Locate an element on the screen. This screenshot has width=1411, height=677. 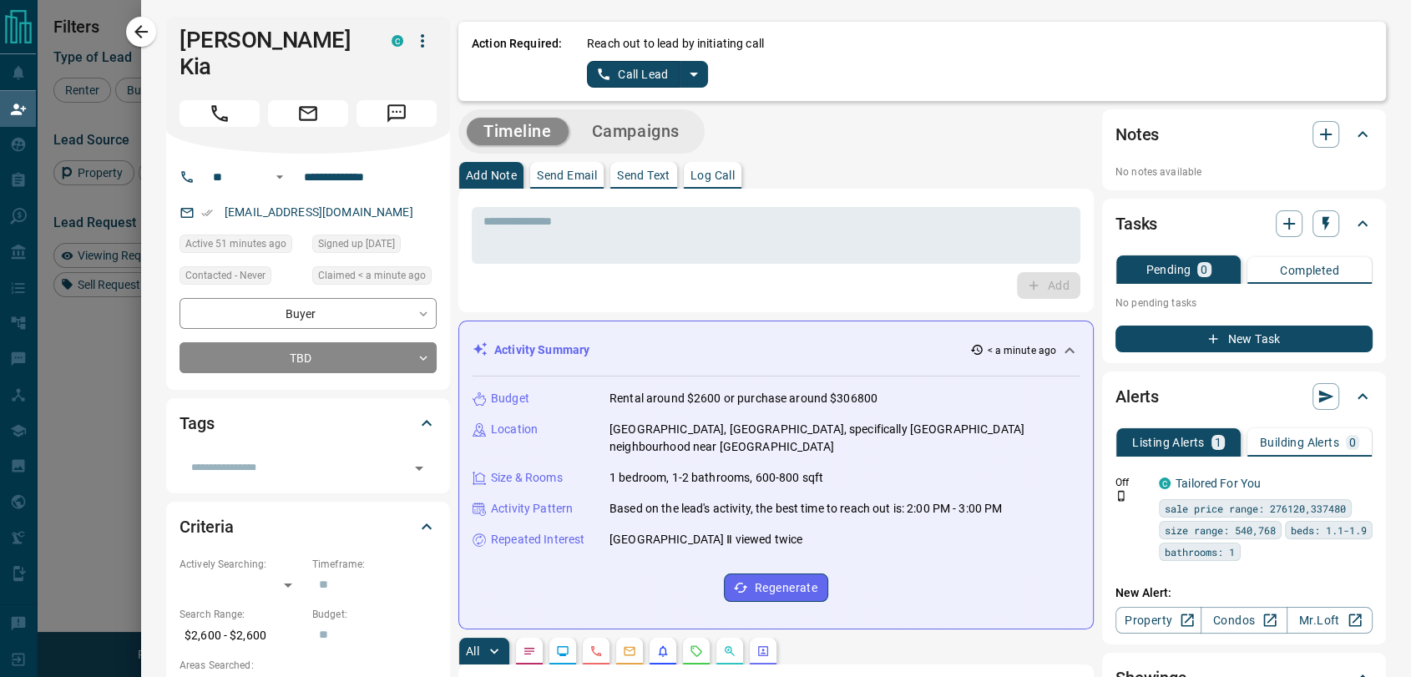
p: Send Text is located at coordinates (644, 175).